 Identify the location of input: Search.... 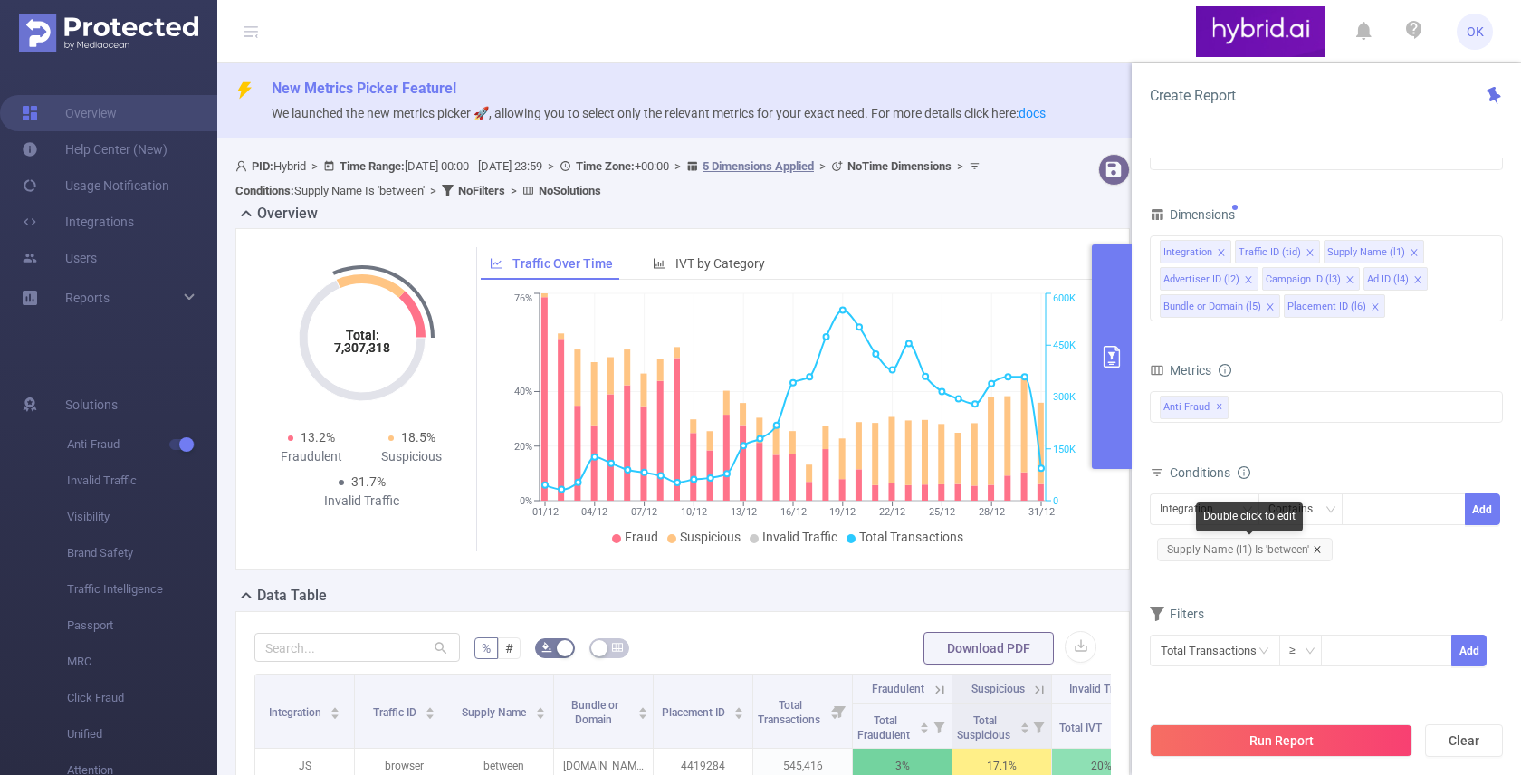
(357, 647).